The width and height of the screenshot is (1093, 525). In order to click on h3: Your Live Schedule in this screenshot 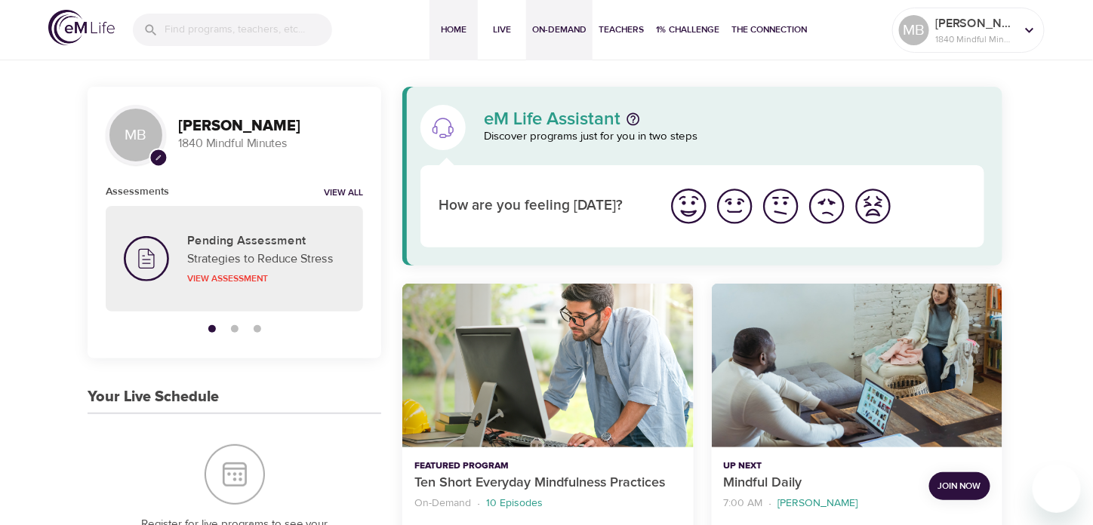, I will do `click(153, 397)`.